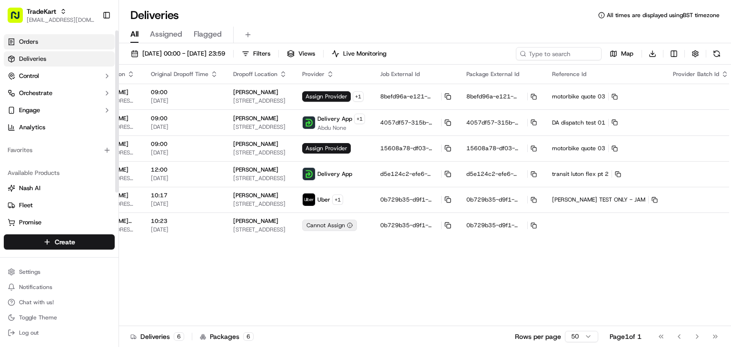 The width and height of the screenshot is (731, 347). Describe the element at coordinates (117, 217) in the screenshot. I see `a: 💻API Documentation` at that location.